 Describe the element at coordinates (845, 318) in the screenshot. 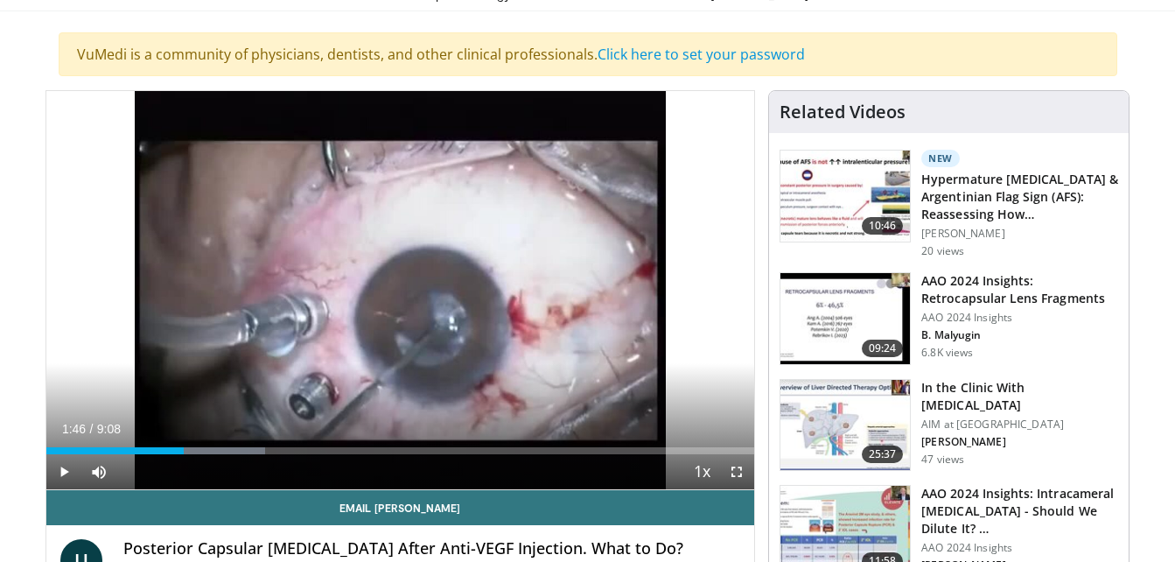

I see `img: 01f52a5c-6a53-4eb2-8a1d-dad0d168ea80.150x105_q85_crop-smart_upscale.jpg` at that location.